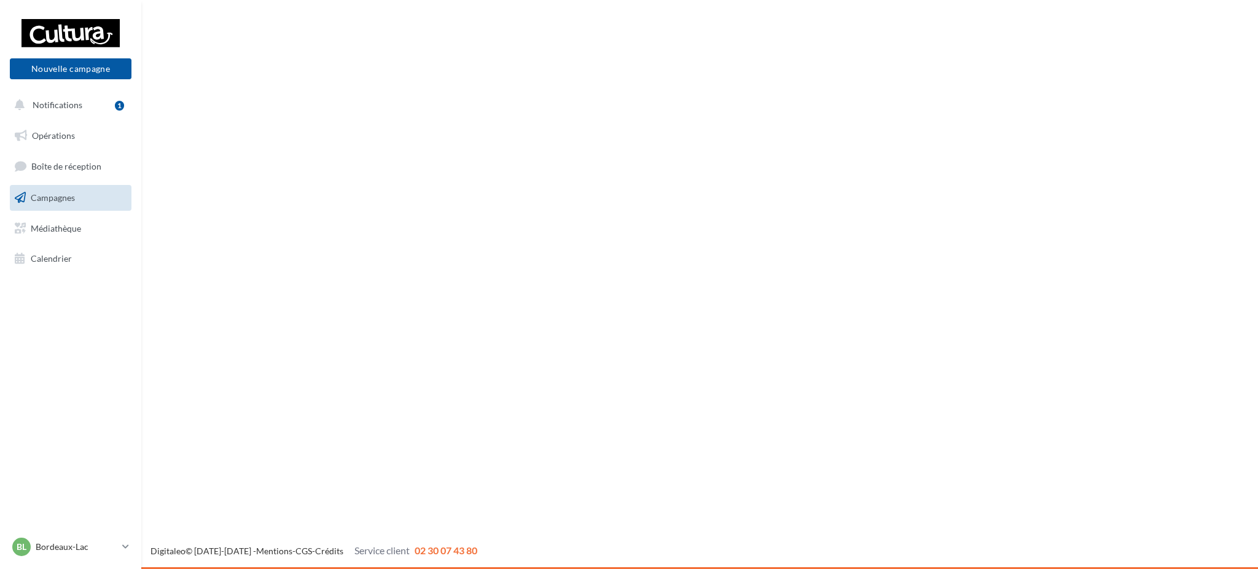 This screenshot has width=1258, height=569. I want to click on span: Campagnes, so click(53, 197).